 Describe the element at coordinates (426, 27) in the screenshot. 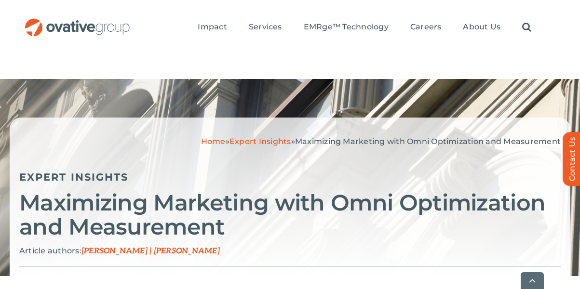

I see `span: Careers` at that location.